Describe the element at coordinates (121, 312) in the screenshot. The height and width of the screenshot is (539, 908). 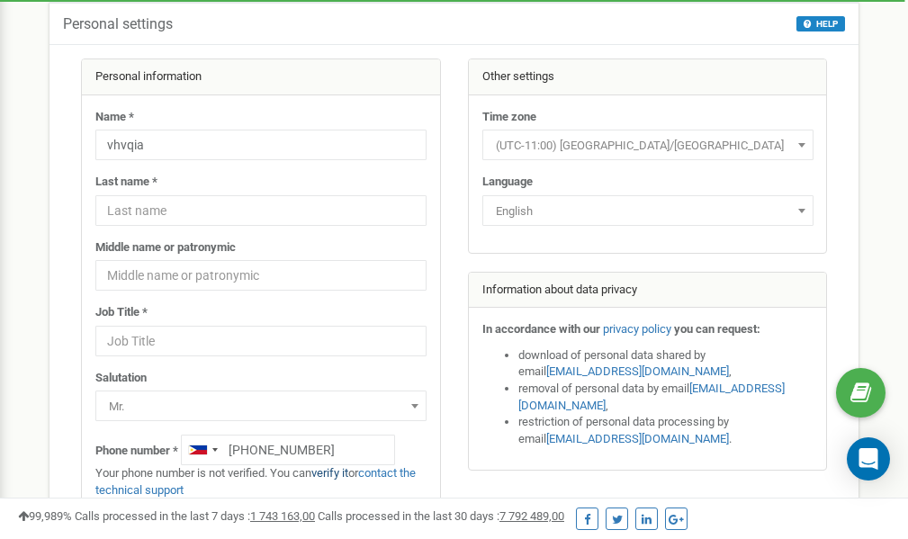
I see `label: Job Title *` at that location.